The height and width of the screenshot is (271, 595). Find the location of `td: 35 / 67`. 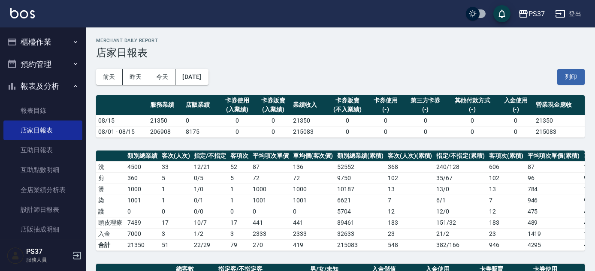

td: 35 / 67 is located at coordinates (461, 178).